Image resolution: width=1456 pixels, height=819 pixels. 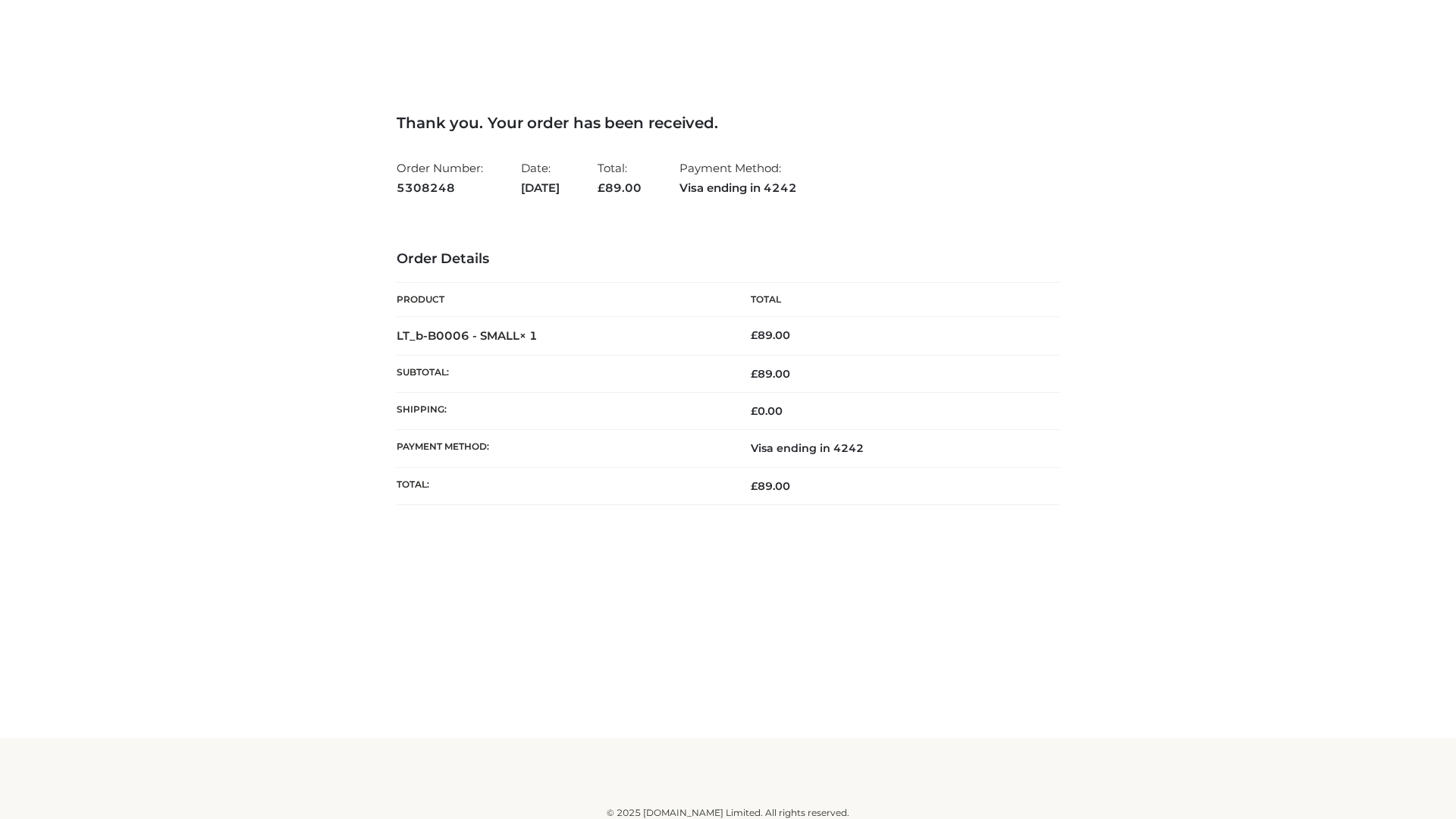 What do you see at coordinates (440, 189) in the screenshot?
I see `strong: 5308248` at bounding box center [440, 189].